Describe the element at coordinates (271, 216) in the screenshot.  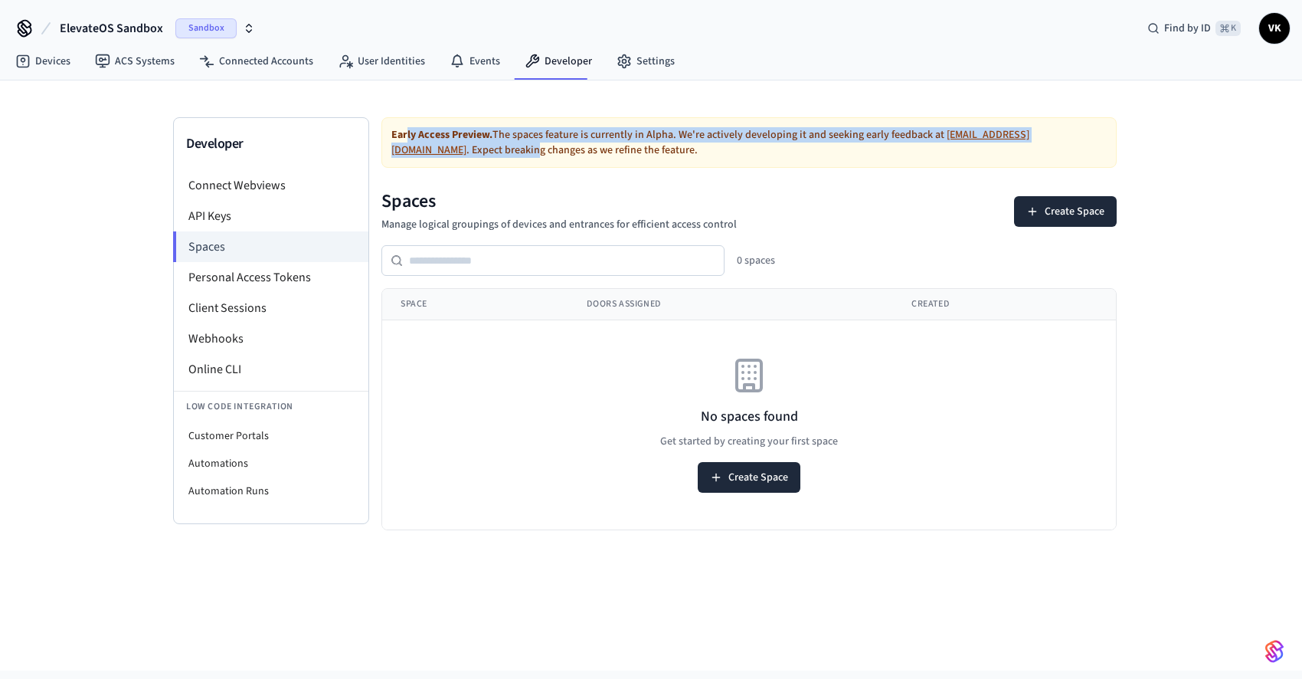
I see `li: API Keys` at that location.